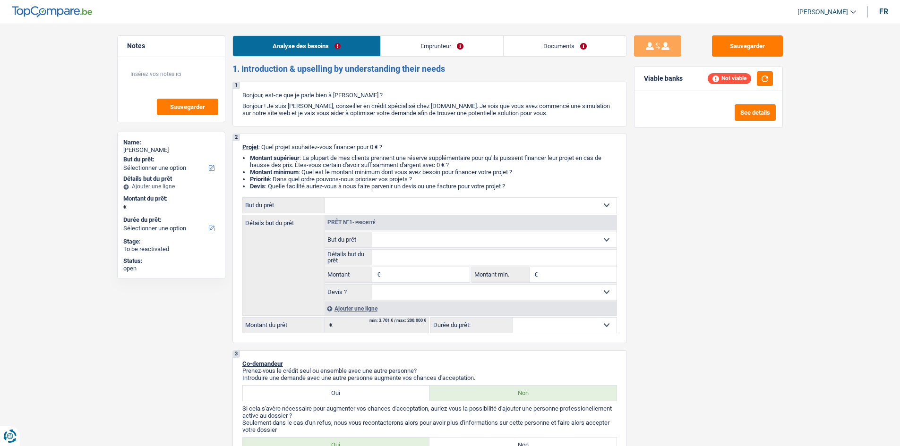  Describe the element at coordinates (263, 364) in the screenshot. I see `span: Co-demandeur` at that location.